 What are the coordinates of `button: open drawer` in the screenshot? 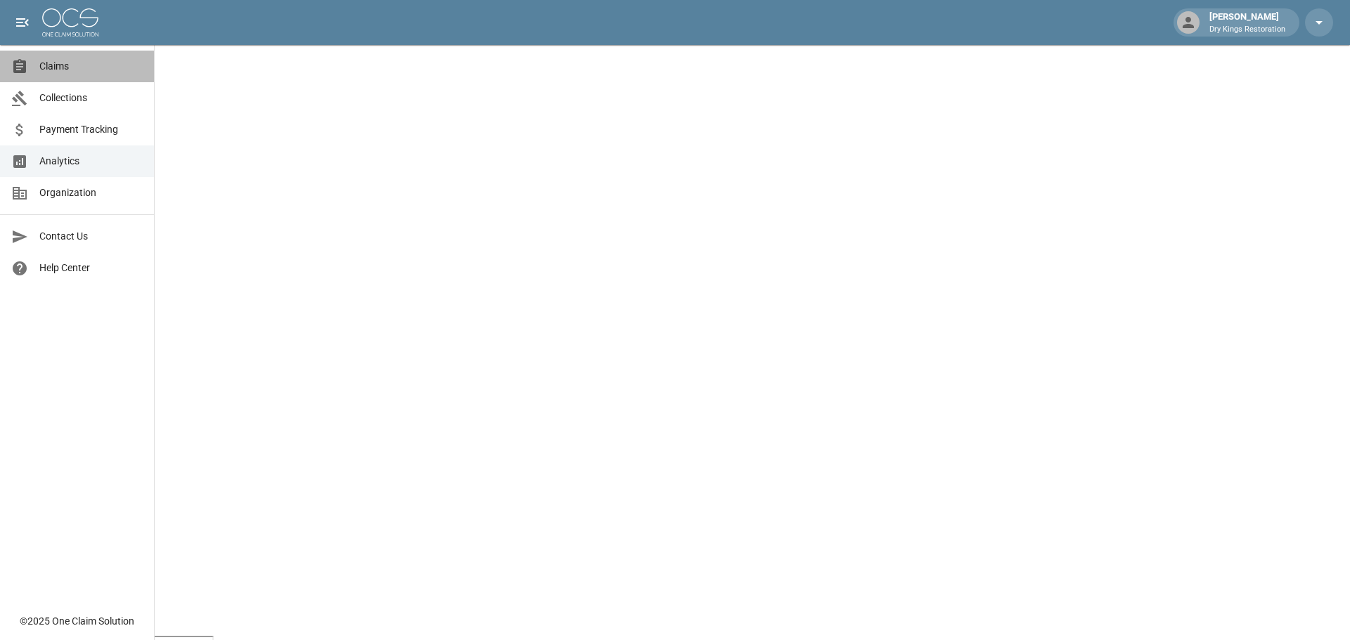 It's located at (22, 22).